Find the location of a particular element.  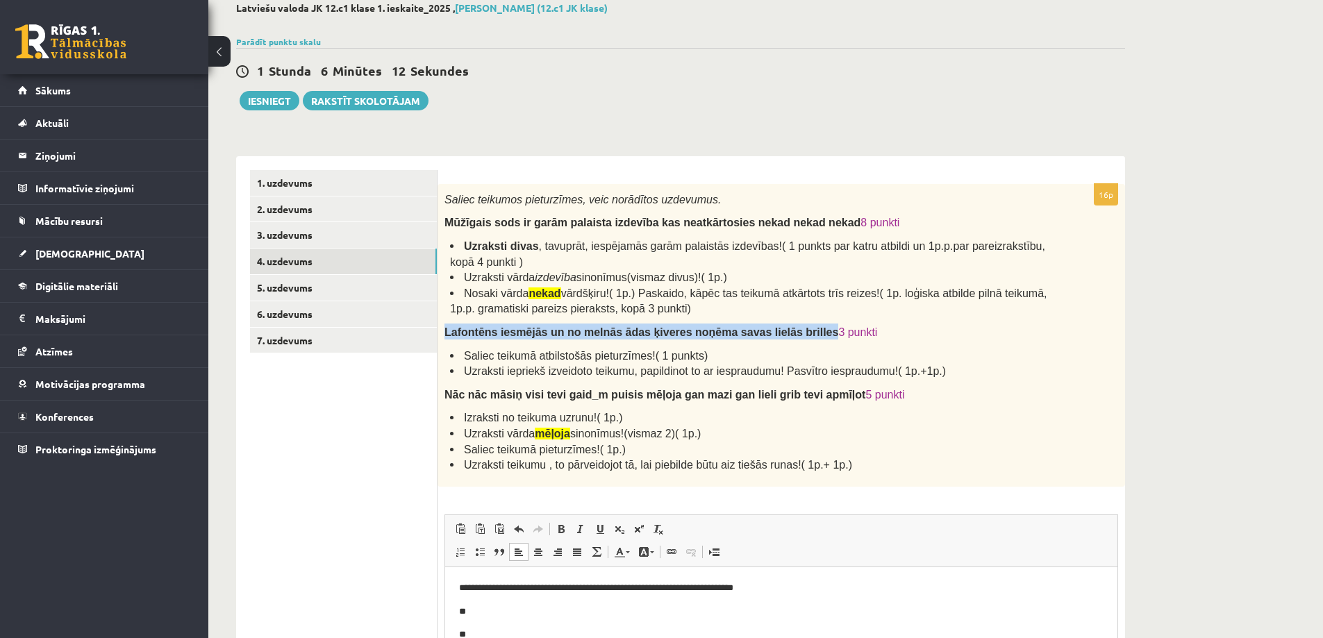

button: Iesniegt is located at coordinates (269, 101).